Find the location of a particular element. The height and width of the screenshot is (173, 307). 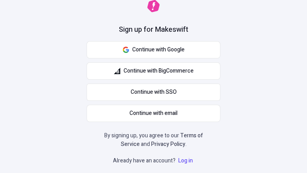

p: By signing up, you agree to our and . is located at coordinates (153, 140).